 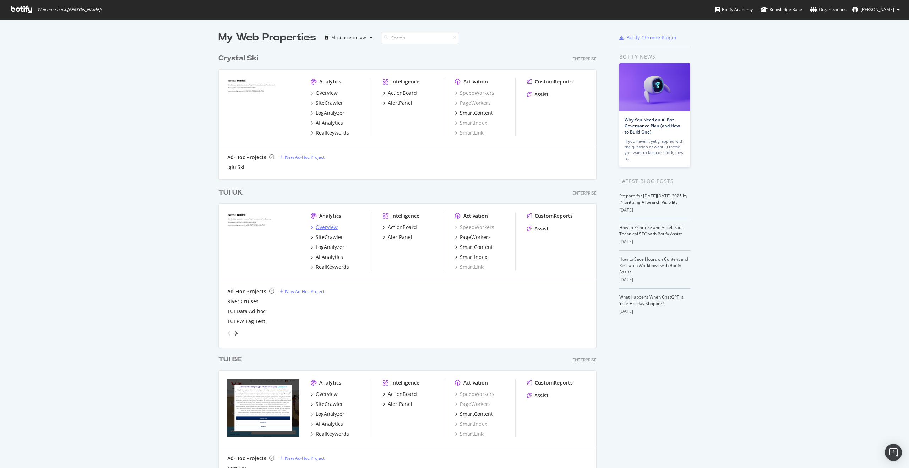 What do you see at coordinates (246, 311) in the screenshot?
I see `a: TUI Data Ad-hoc` at bounding box center [246, 311].